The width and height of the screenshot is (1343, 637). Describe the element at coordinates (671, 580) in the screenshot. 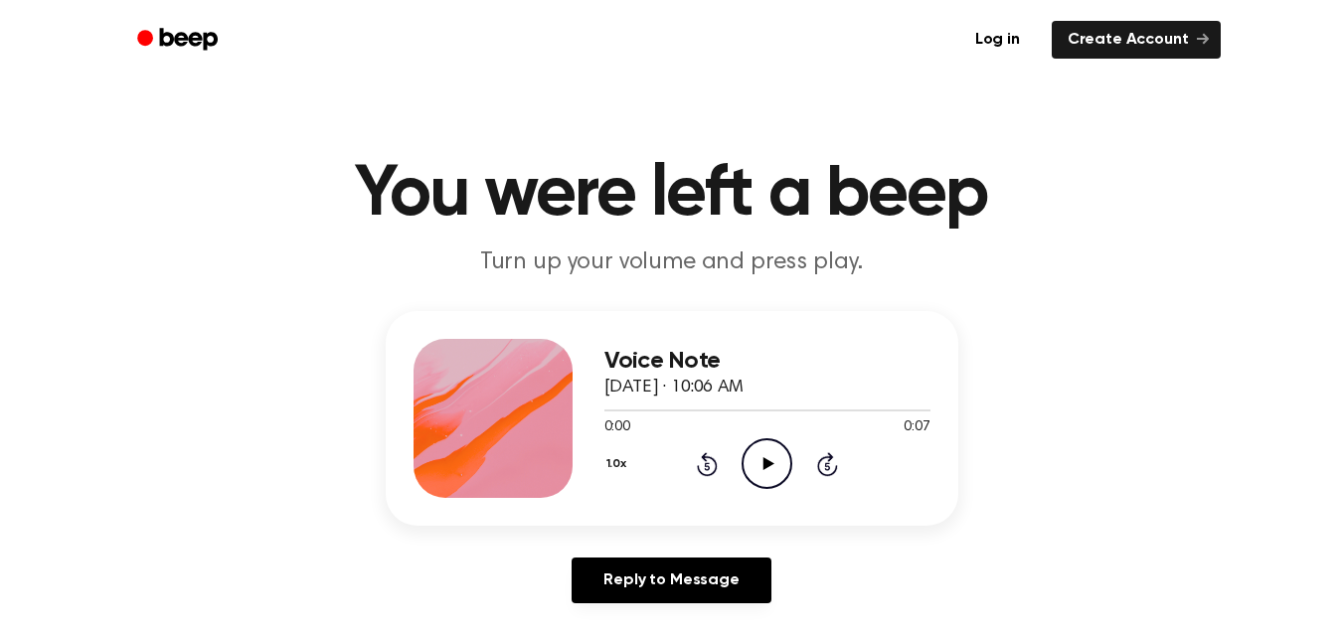

I see `a: Reply to Message` at that location.